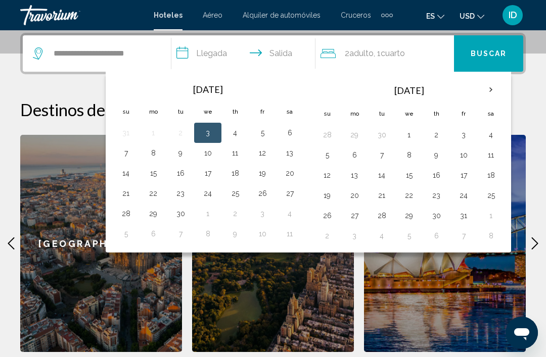 The width and height of the screenshot is (546, 357). Describe the element at coordinates (243, 54) in the screenshot. I see `button: Check in and out dates` at that location.